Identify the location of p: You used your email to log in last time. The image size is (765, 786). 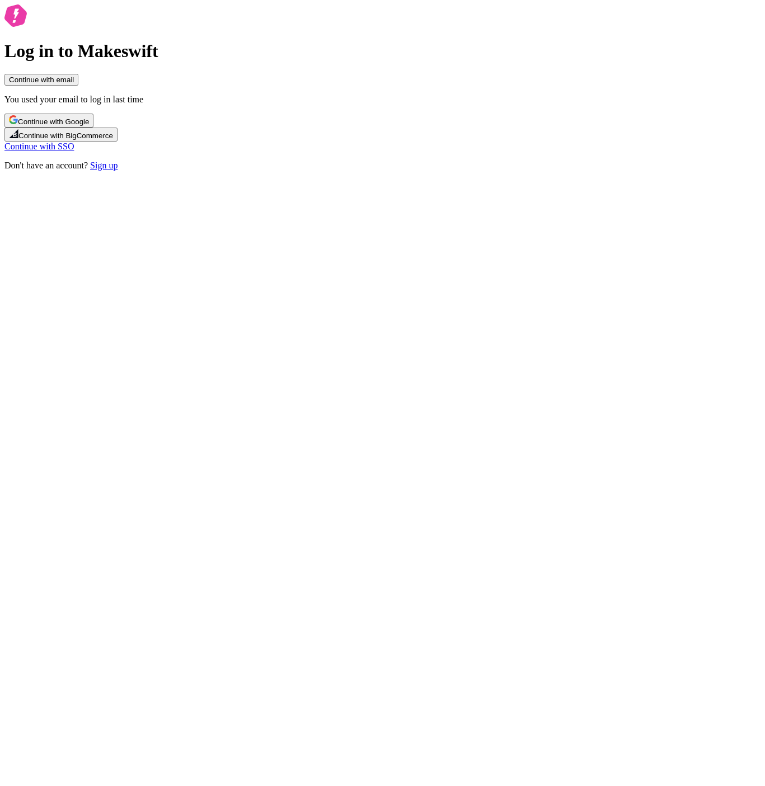
(382, 100).